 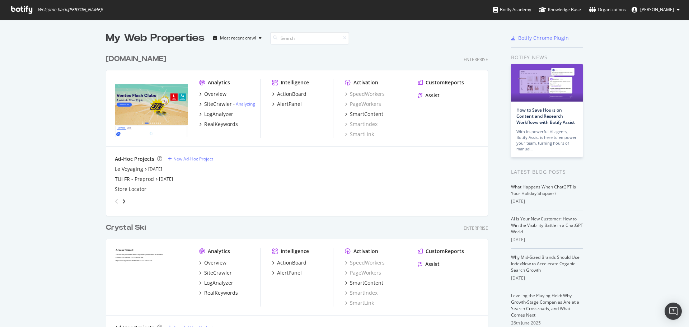 What do you see at coordinates (607, 10) in the screenshot?
I see `div: Organizations` at bounding box center [607, 10].